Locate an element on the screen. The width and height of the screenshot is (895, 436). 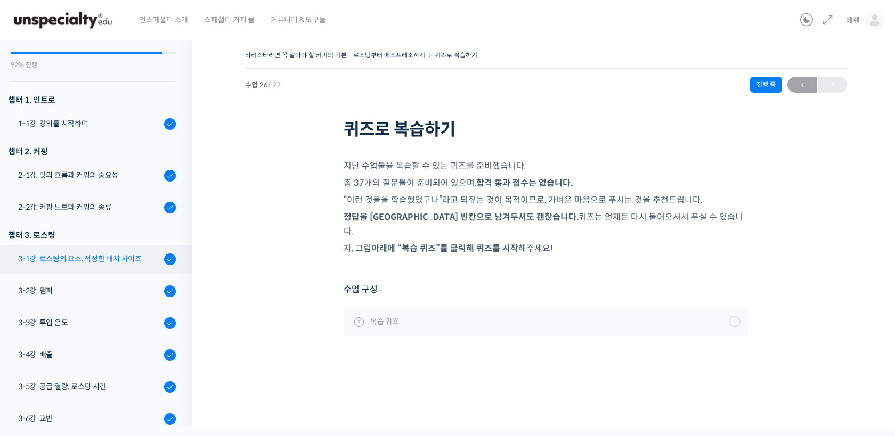
span: 홈 is located at coordinates (37, 358).